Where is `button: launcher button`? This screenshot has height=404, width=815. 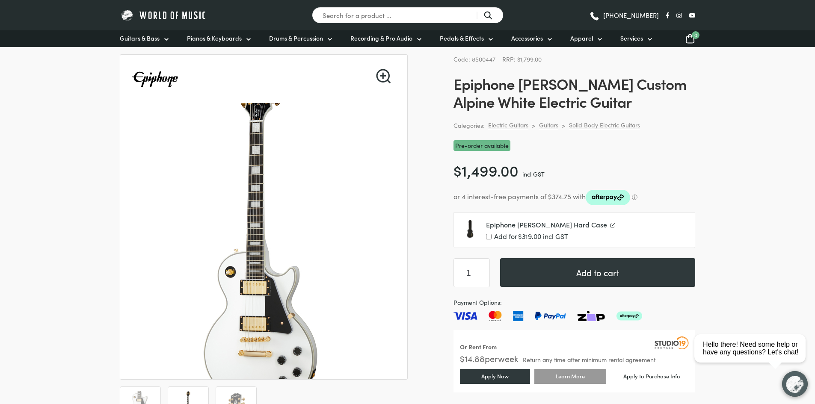 button: launcher button is located at coordinates (104, 74).